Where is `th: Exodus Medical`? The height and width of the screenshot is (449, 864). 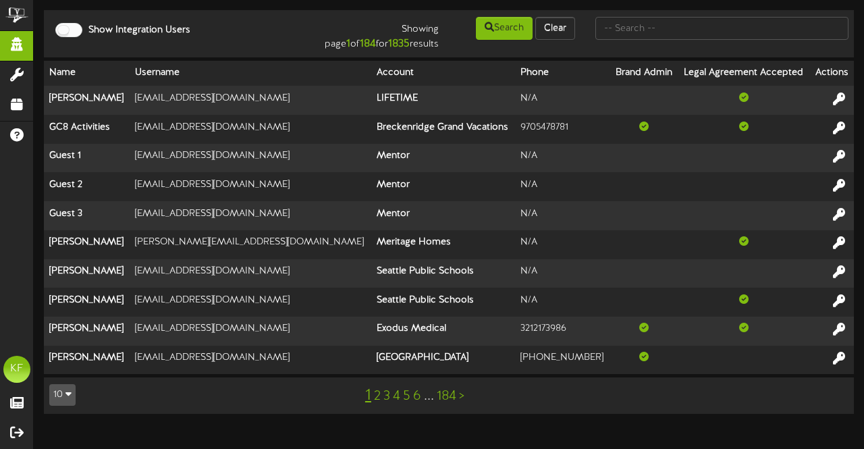 th: Exodus Medical is located at coordinates (443, 331).